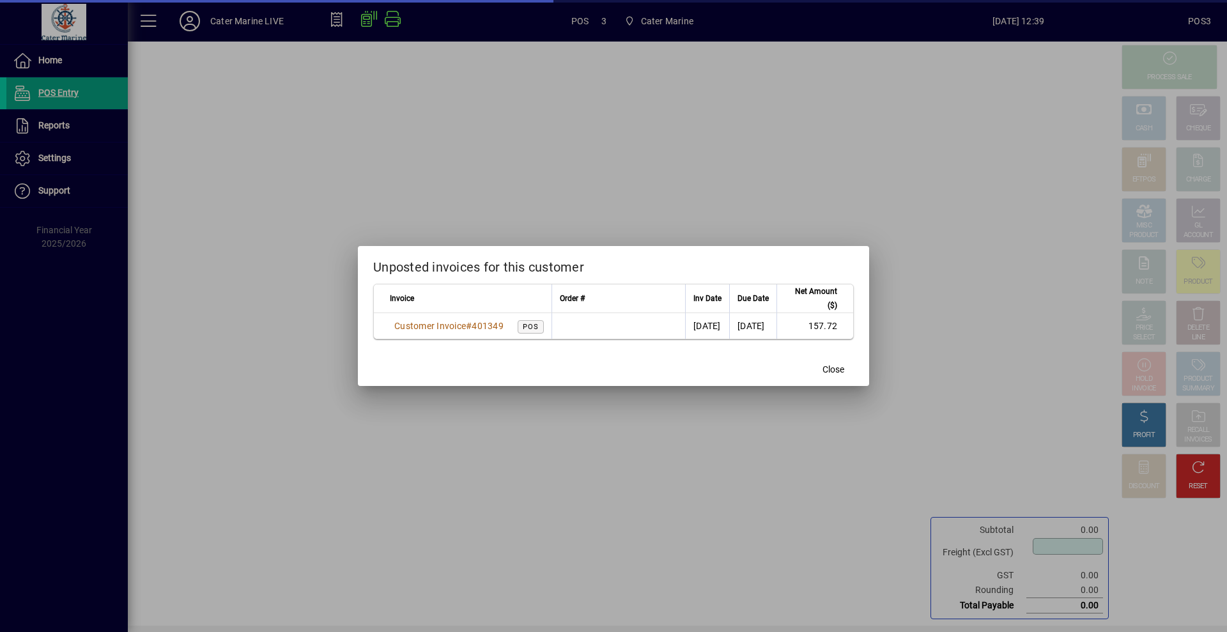 This screenshot has height=632, width=1227. What do you see at coordinates (815, 326) in the screenshot?
I see `td: 157.72` at bounding box center [815, 326].